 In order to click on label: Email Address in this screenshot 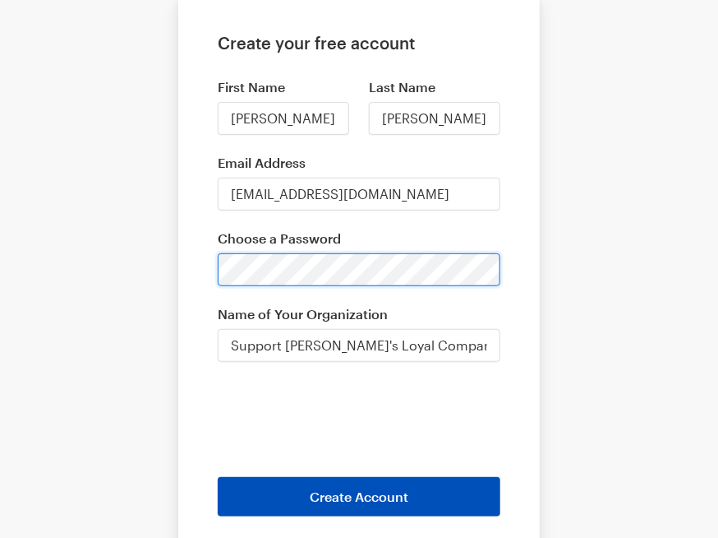, I will do `click(359, 163)`.